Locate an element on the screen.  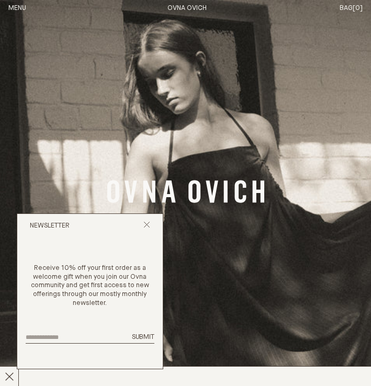
span: [0] is located at coordinates (357, 8).